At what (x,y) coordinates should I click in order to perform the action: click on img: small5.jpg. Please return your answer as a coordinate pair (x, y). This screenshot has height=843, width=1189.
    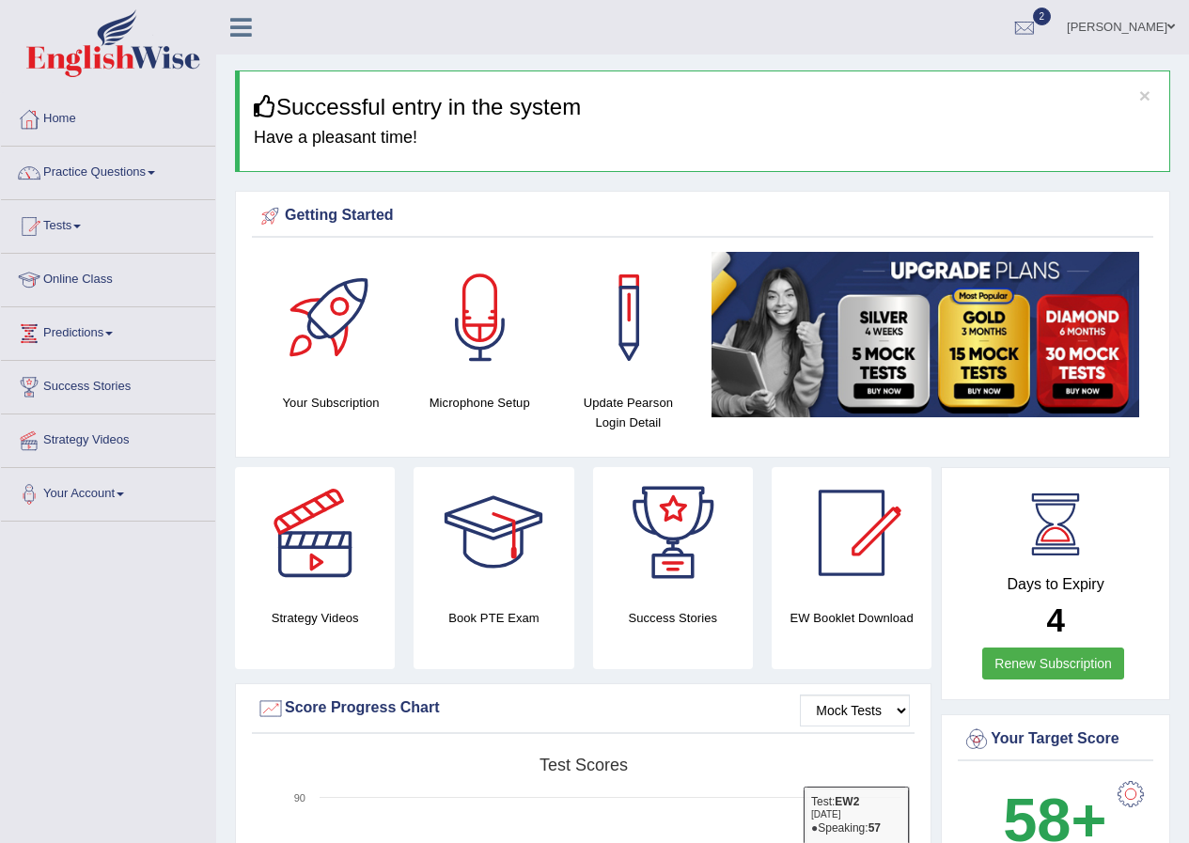
    Looking at the image, I should click on (925, 335).